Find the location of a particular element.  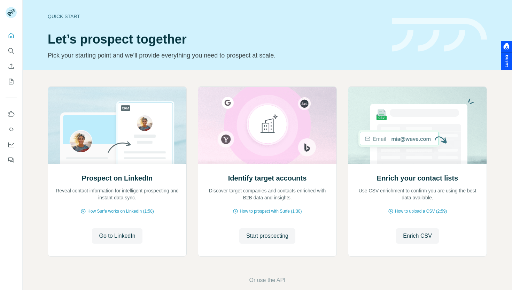

img: Identify target accounts is located at coordinates (267, 125).